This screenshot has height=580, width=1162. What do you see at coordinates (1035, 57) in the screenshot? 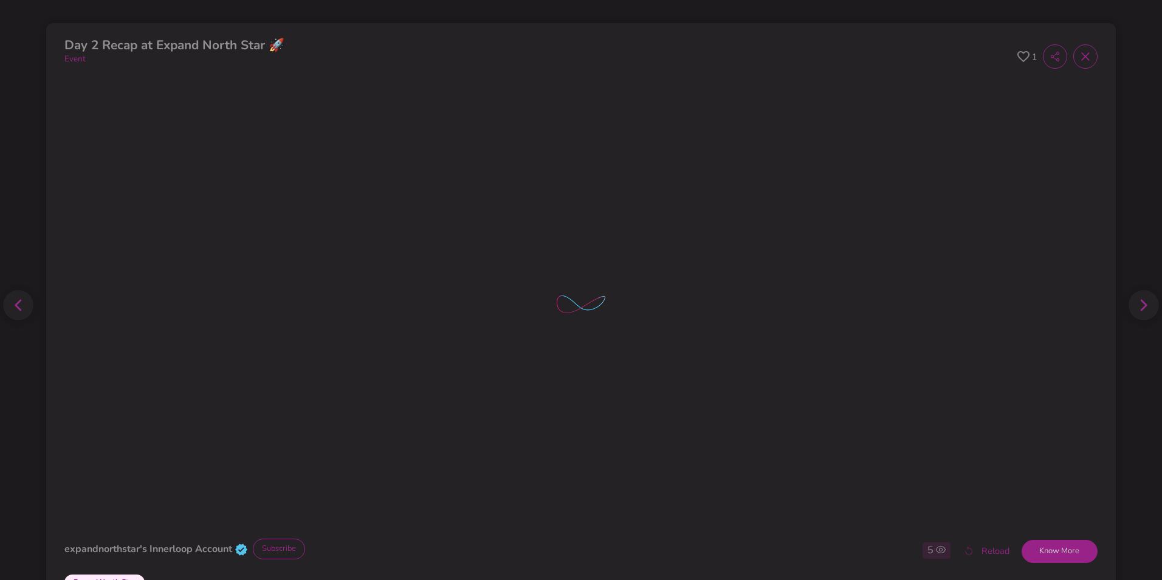
I see `span: 1` at bounding box center [1035, 57].